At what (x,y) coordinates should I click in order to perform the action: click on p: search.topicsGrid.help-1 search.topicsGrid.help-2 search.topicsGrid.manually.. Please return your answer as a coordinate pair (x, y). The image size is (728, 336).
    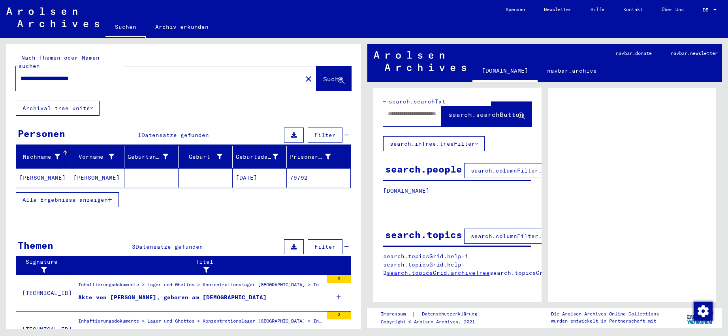
    Looking at the image, I should click on (457, 265).